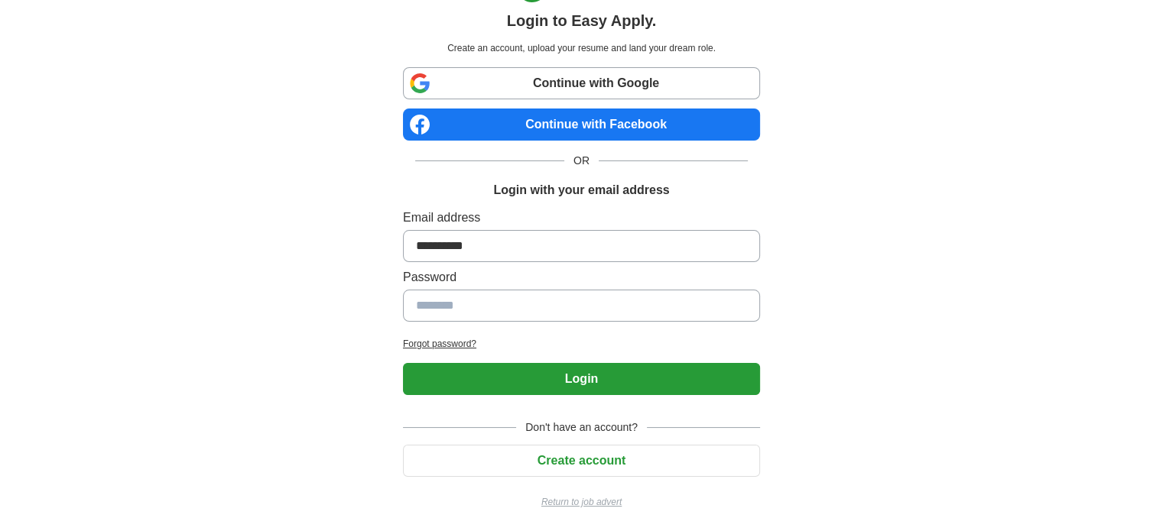 This screenshot has width=1163, height=531. What do you see at coordinates (581, 427) in the screenshot?
I see `span: Don't have an account?` at bounding box center [581, 427].